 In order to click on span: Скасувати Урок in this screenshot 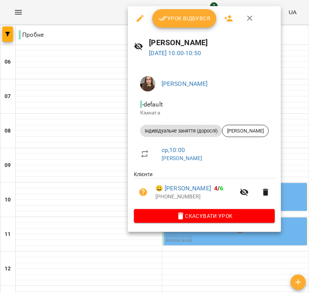, I will do `click(205, 216)`.